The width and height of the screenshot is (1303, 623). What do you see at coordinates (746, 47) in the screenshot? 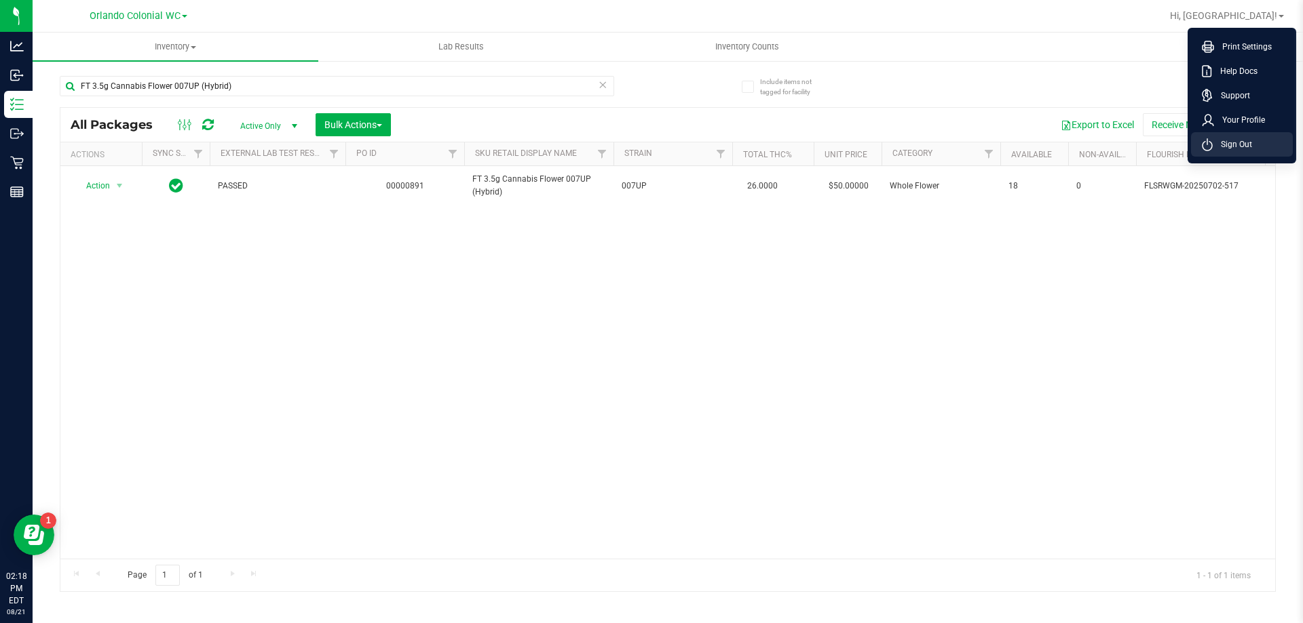
I see `a: Inventory Counts` at bounding box center [746, 47].